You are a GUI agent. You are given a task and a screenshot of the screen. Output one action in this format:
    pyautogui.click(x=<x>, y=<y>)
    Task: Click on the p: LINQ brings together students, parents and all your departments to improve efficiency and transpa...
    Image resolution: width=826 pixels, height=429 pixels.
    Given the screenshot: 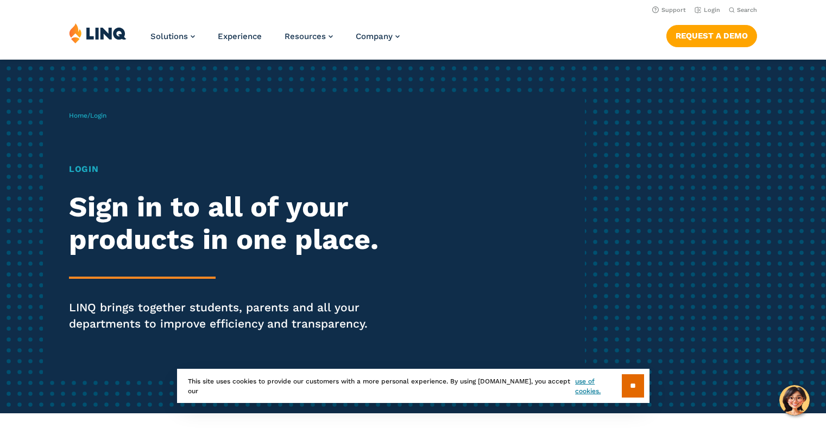 What is the action you would take?
    pyautogui.click(x=228, y=316)
    